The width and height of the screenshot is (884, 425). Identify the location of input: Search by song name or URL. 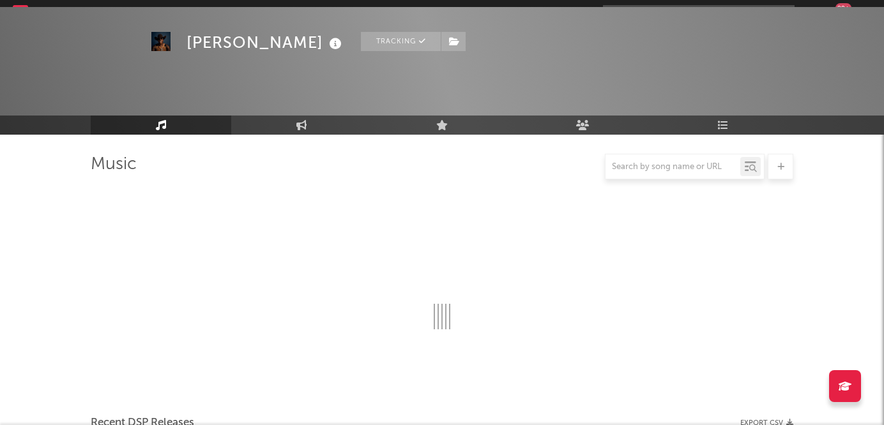
(673, 167).